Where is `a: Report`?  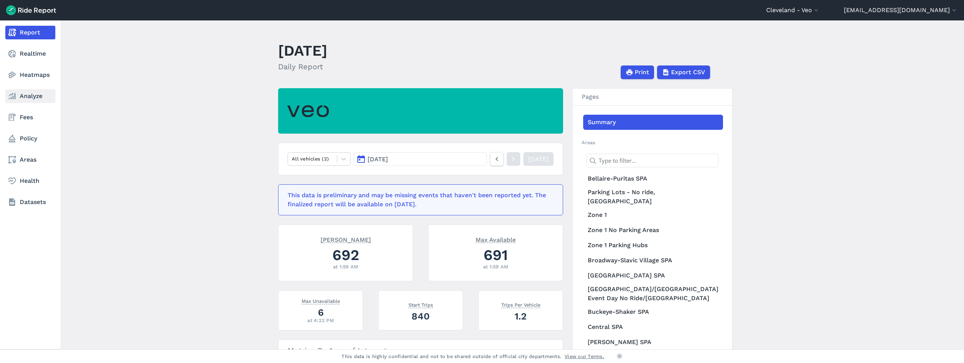
a: Report is located at coordinates (30, 33).